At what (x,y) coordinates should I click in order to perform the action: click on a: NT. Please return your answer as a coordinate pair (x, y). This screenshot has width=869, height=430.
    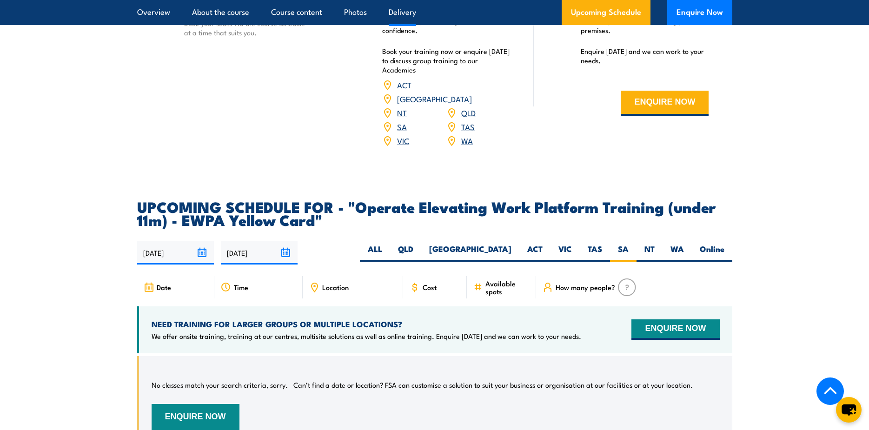
    Looking at the image, I should click on (401, 112).